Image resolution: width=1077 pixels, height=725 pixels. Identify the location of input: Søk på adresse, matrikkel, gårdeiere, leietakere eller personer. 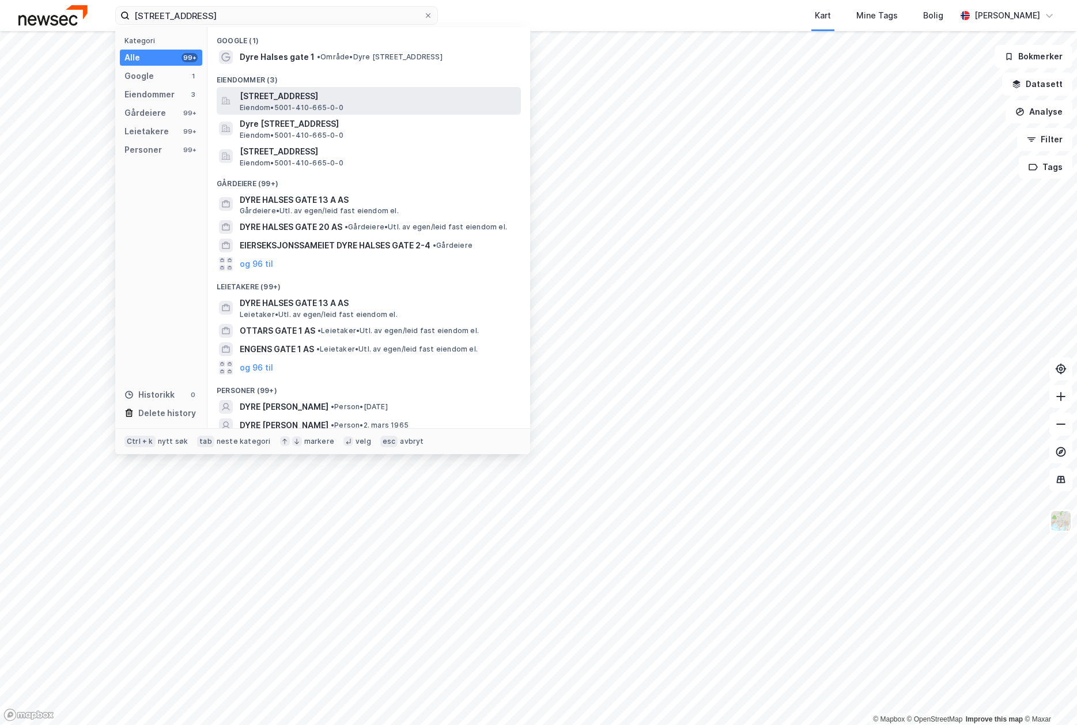
(277, 16).